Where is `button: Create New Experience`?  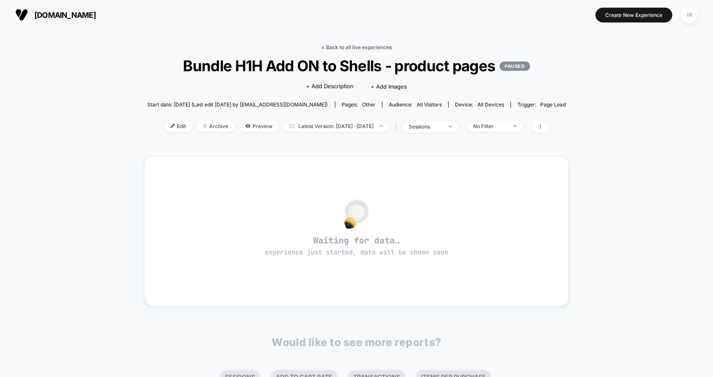
button: Create New Experience is located at coordinates (633, 15).